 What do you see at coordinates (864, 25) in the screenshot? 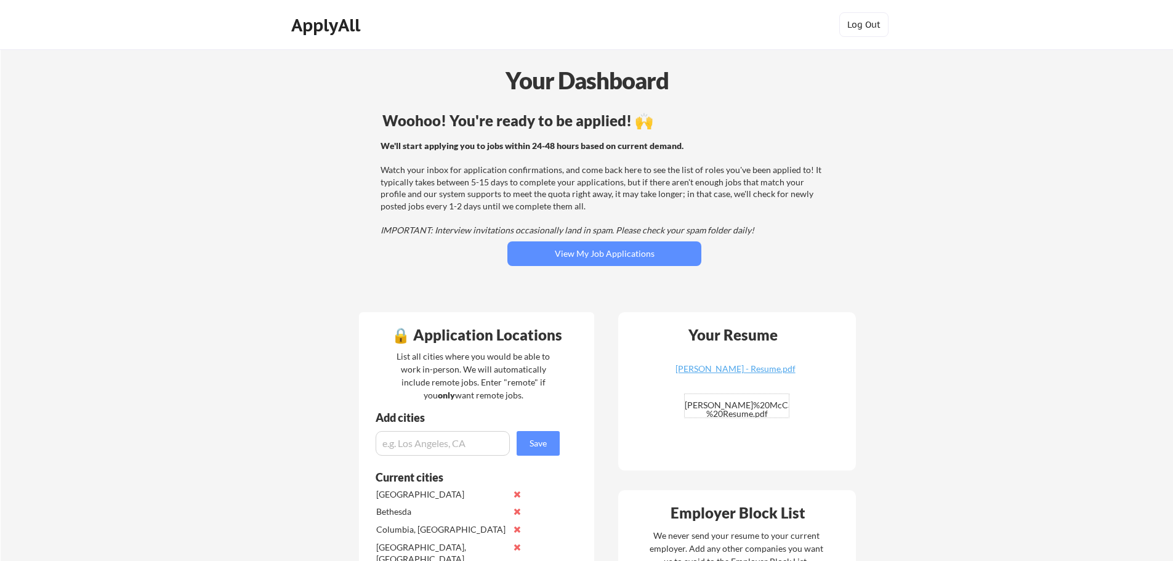
I see `button: Log Out` at bounding box center [864, 25].